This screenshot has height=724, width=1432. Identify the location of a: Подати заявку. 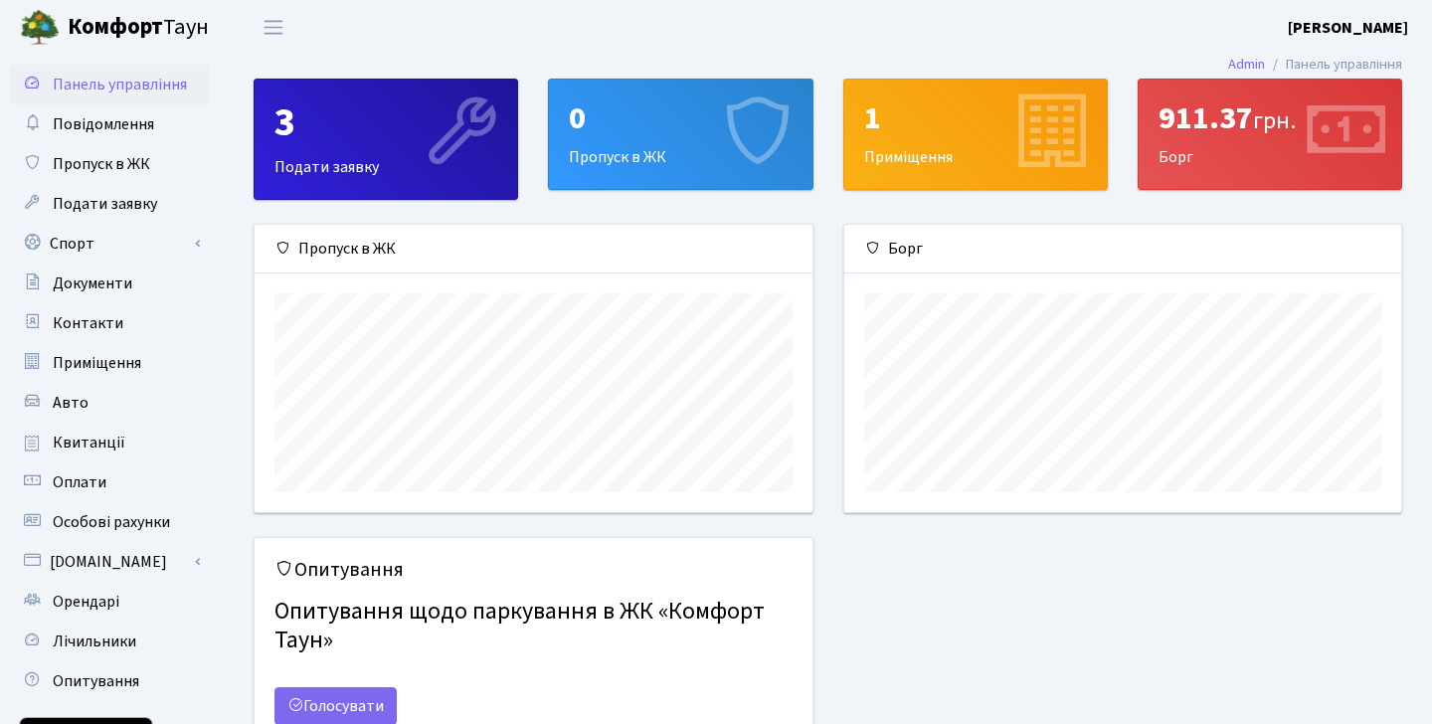
(109, 204).